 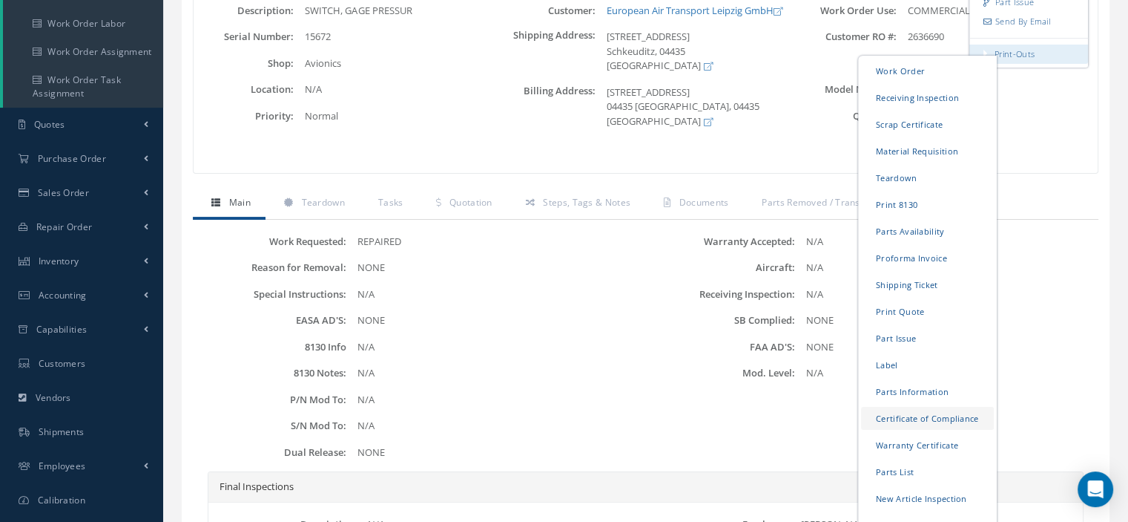 I want to click on a: Certificate of Compliance, so click(x=927, y=418).